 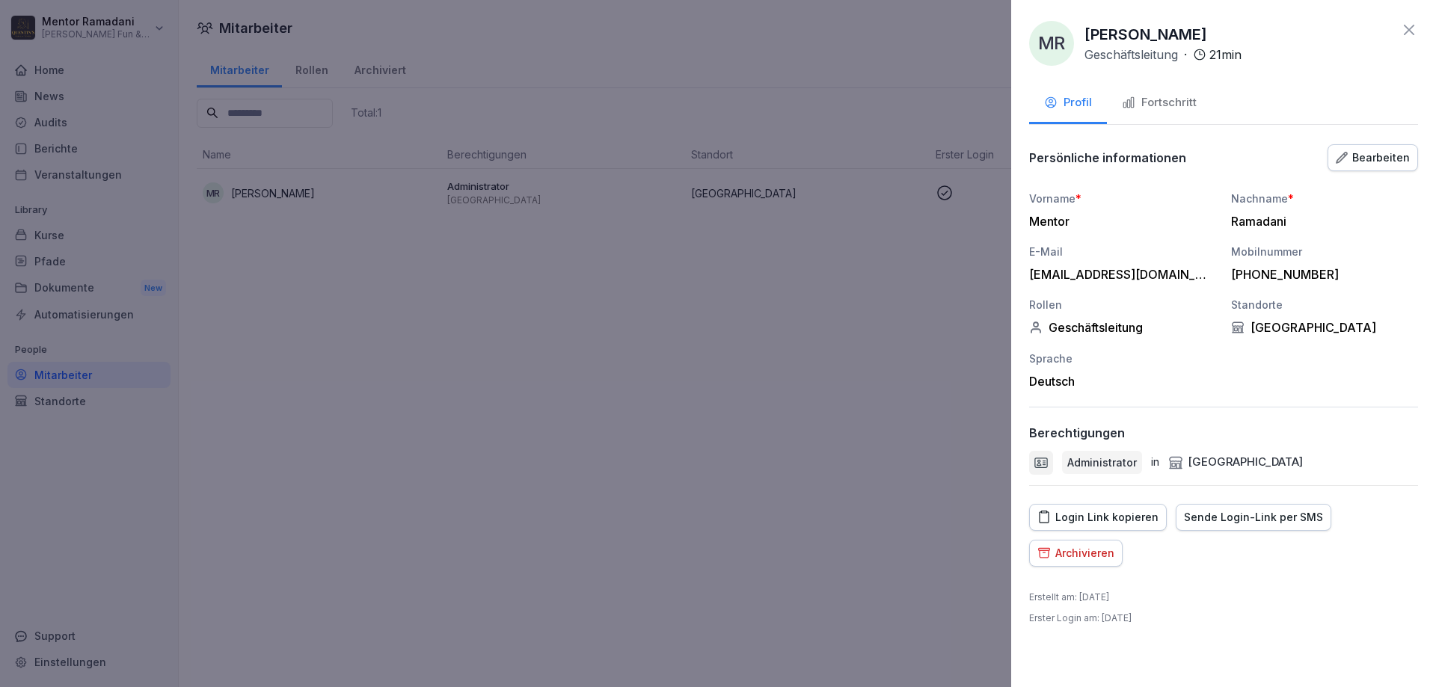 I want to click on p: Administrator, so click(x=1102, y=462).